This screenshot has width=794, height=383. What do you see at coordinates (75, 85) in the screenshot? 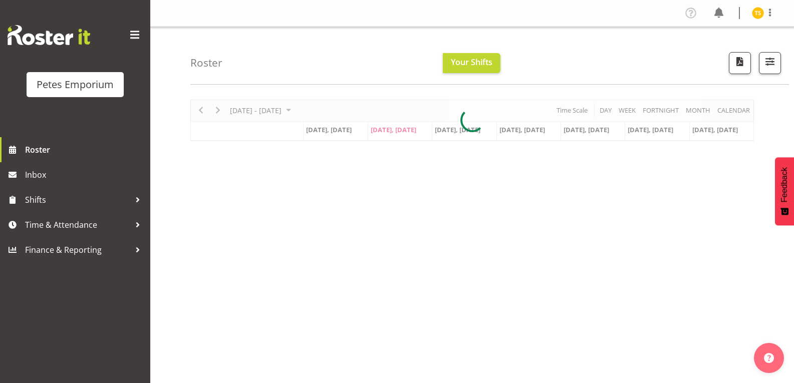
I see `div: Petes Emporium` at bounding box center [75, 85].